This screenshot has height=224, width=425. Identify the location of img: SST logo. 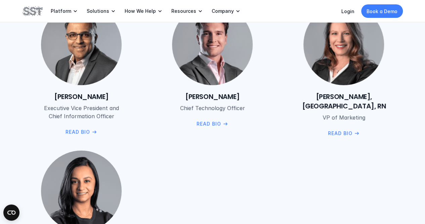
(33, 11).